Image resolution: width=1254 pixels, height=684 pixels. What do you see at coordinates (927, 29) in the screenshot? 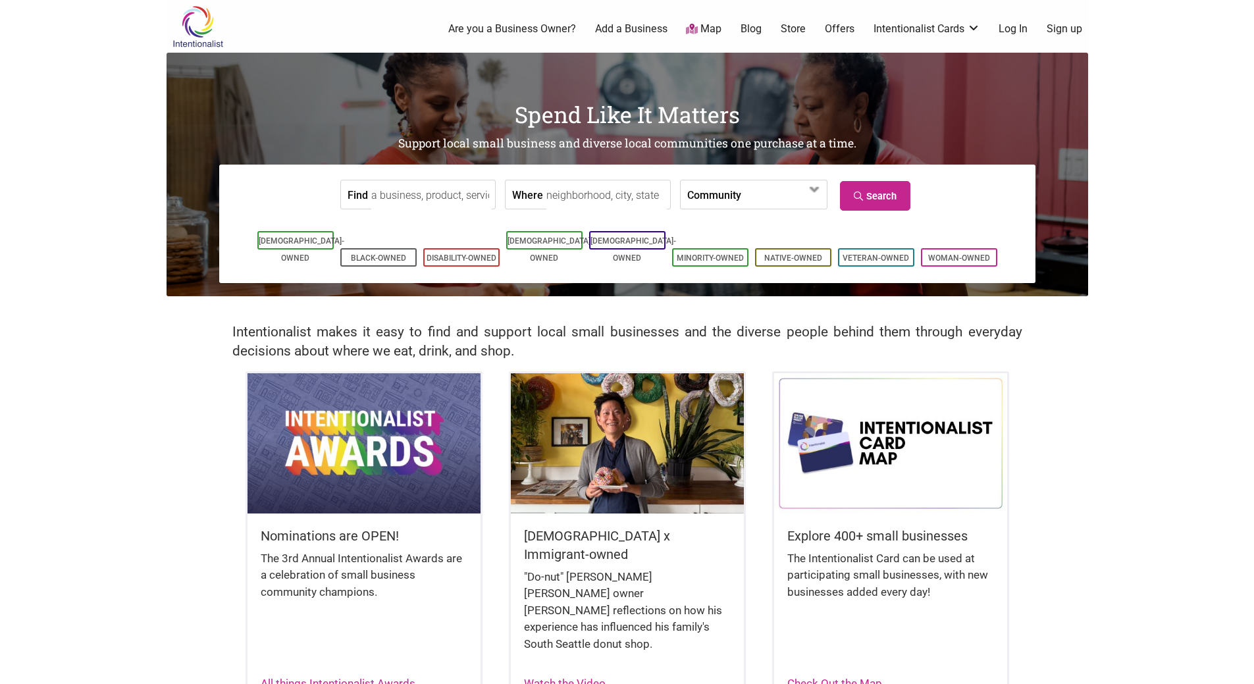
I see `li: Intentionalist Cards` at bounding box center [927, 29].